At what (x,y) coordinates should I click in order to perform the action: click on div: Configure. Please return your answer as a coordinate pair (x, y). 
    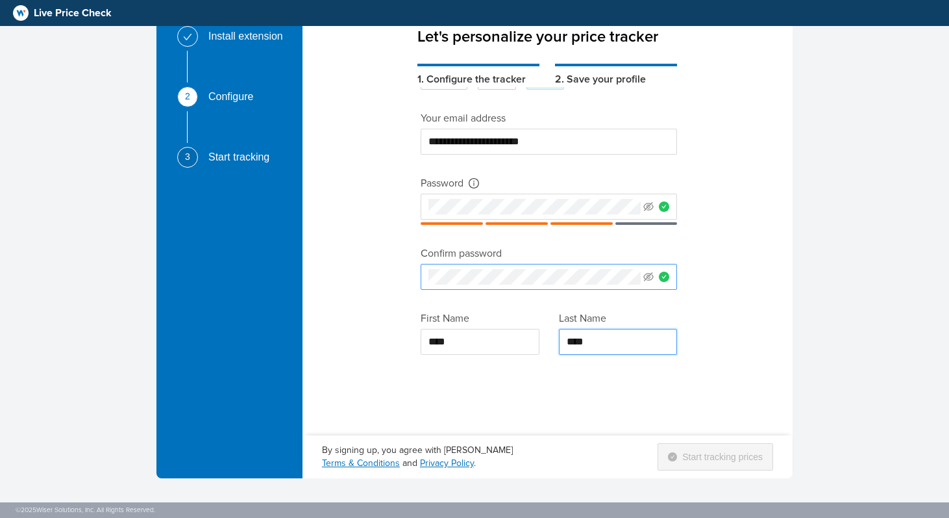
    Looking at the image, I should click on (236, 97).